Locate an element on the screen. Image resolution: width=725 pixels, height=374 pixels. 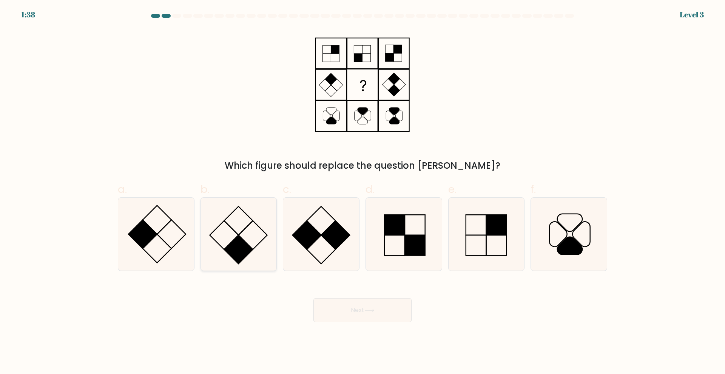
span: d. is located at coordinates (370, 189).